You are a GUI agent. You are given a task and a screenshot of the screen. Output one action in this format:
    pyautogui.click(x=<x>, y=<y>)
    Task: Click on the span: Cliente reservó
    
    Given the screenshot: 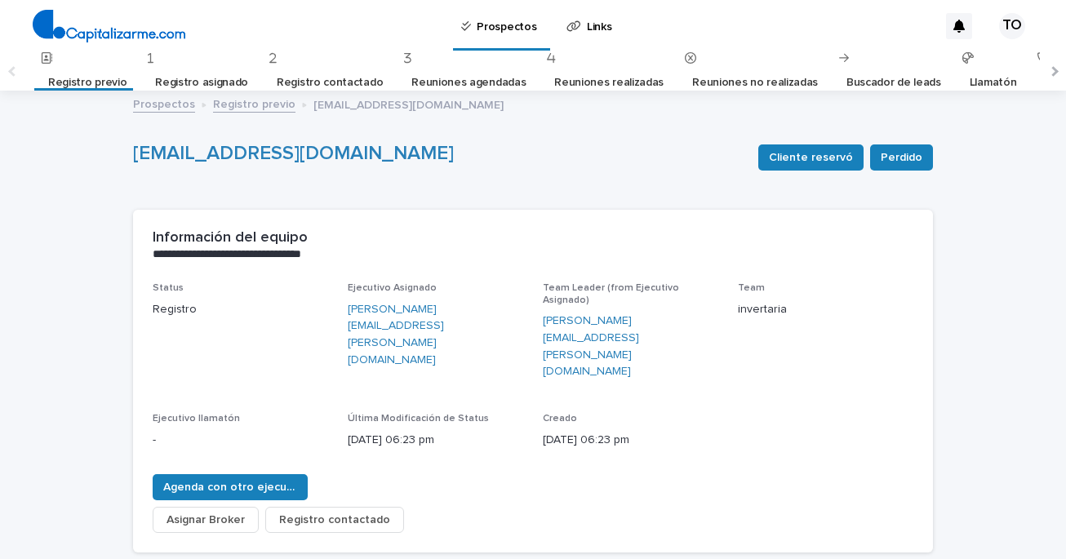 What is the action you would take?
    pyautogui.click(x=811, y=158)
    